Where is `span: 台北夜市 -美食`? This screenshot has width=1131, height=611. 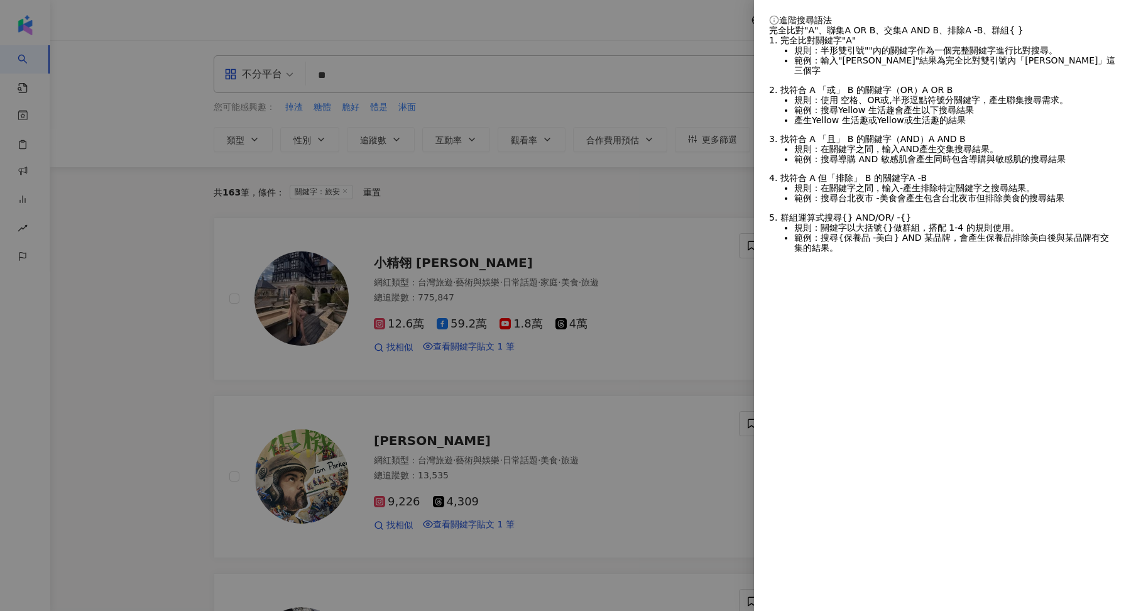
span: 台北夜市 -美食 is located at coordinates (868, 198).